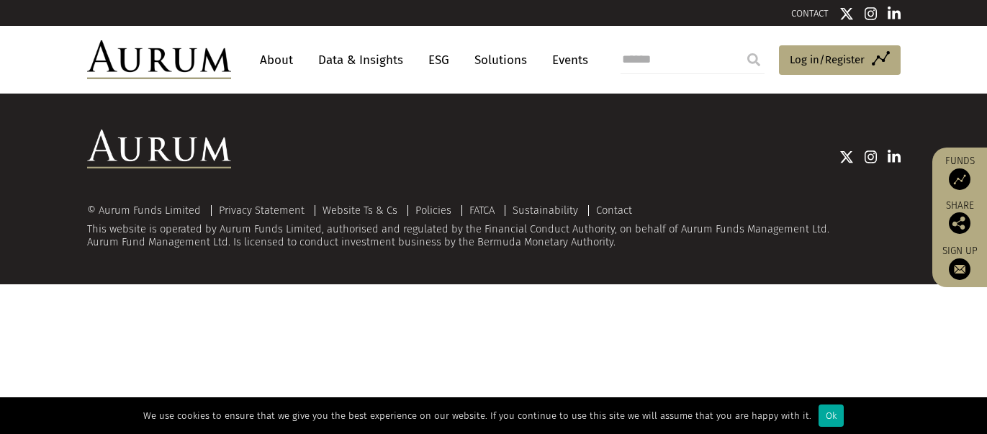 The width and height of the screenshot is (987, 434). What do you see at coordinates (361, 60) in the screenshot?
I see `a: Data & Insights` at bounding box center [361, 60].